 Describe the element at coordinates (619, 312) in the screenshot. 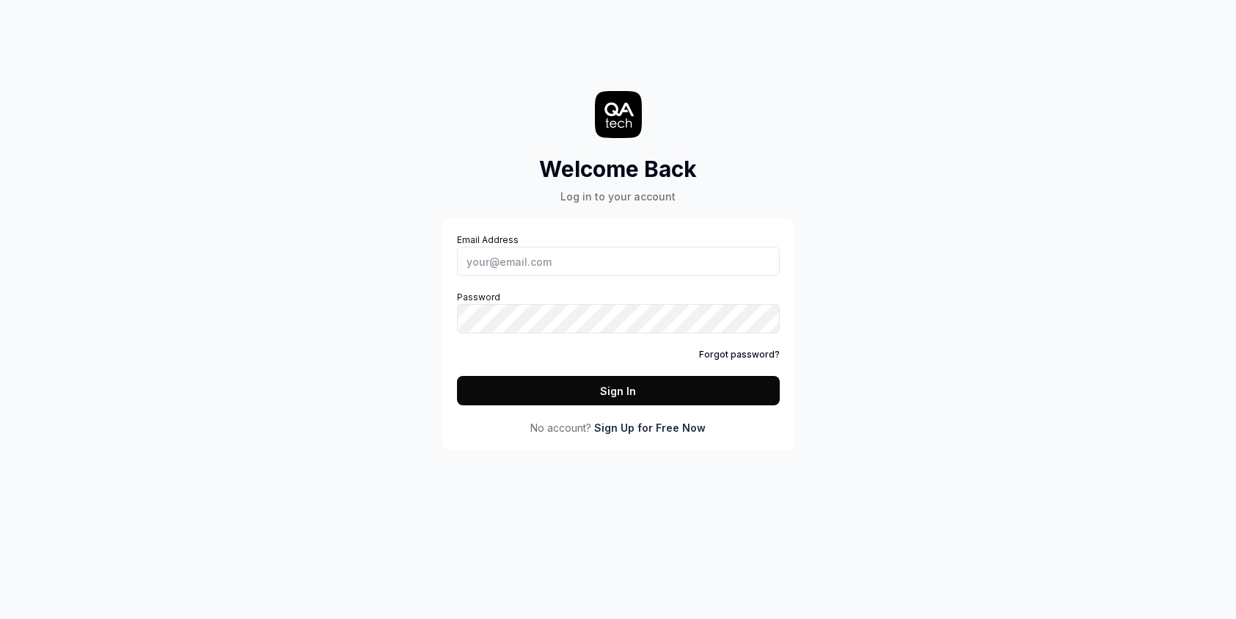

I see `label: Password` at that location.